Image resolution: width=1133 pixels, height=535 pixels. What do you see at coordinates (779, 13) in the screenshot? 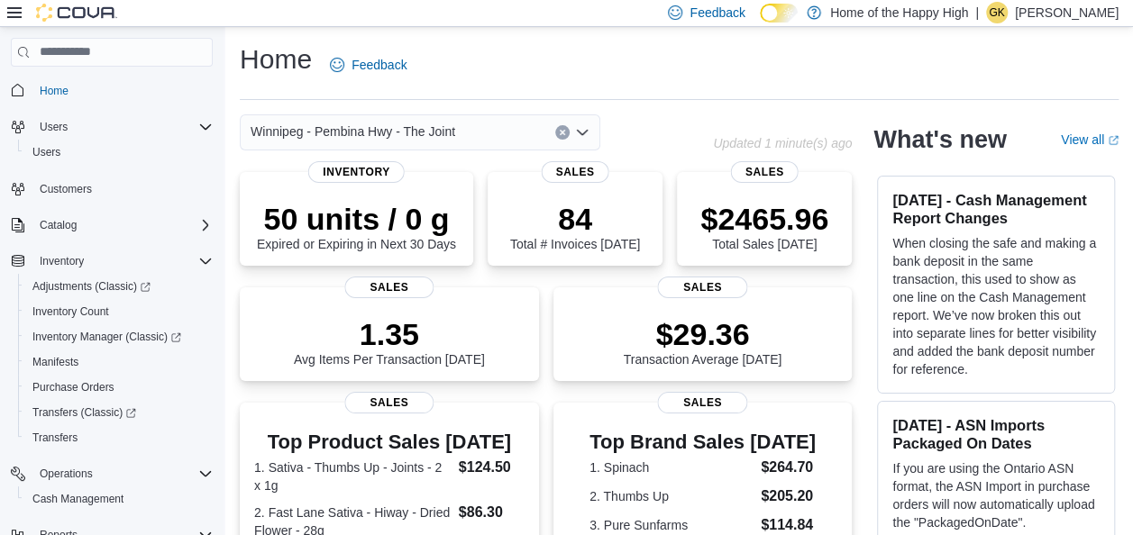
I see `input: Dark Mode` at bounding box center [779, 13].